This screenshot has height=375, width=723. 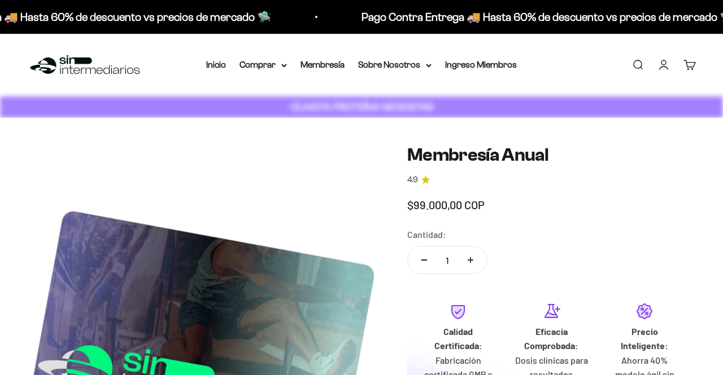 I want to click on strong: Calidad Certificada:, so click(x=458, y=339).